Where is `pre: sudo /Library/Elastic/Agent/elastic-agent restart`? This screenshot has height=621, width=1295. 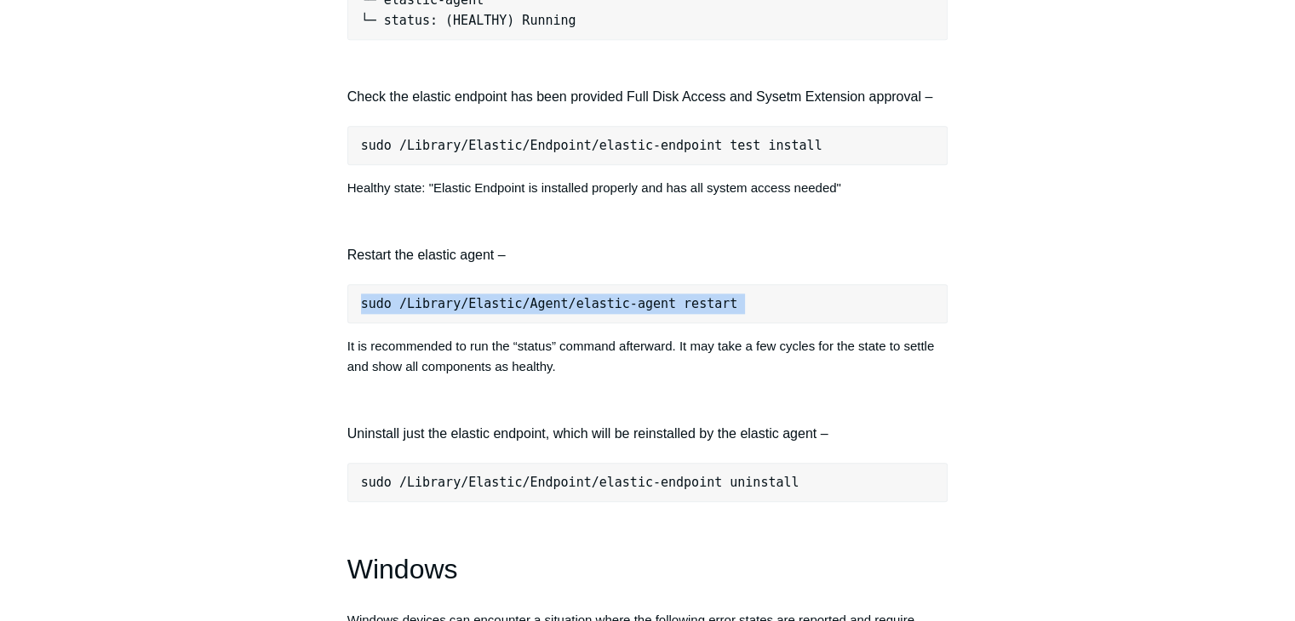
pre: sudo /Library/Elastic/Agent/elastic-agent restart is located at coordinates (648, 304).